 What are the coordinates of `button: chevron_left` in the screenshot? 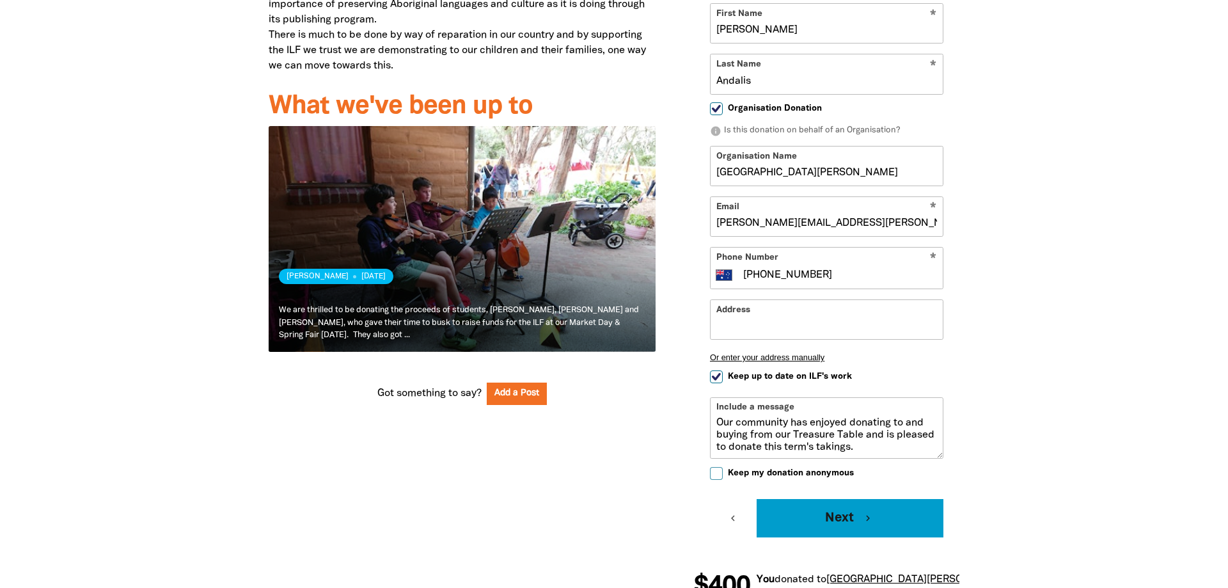 It's located at (733, 518).